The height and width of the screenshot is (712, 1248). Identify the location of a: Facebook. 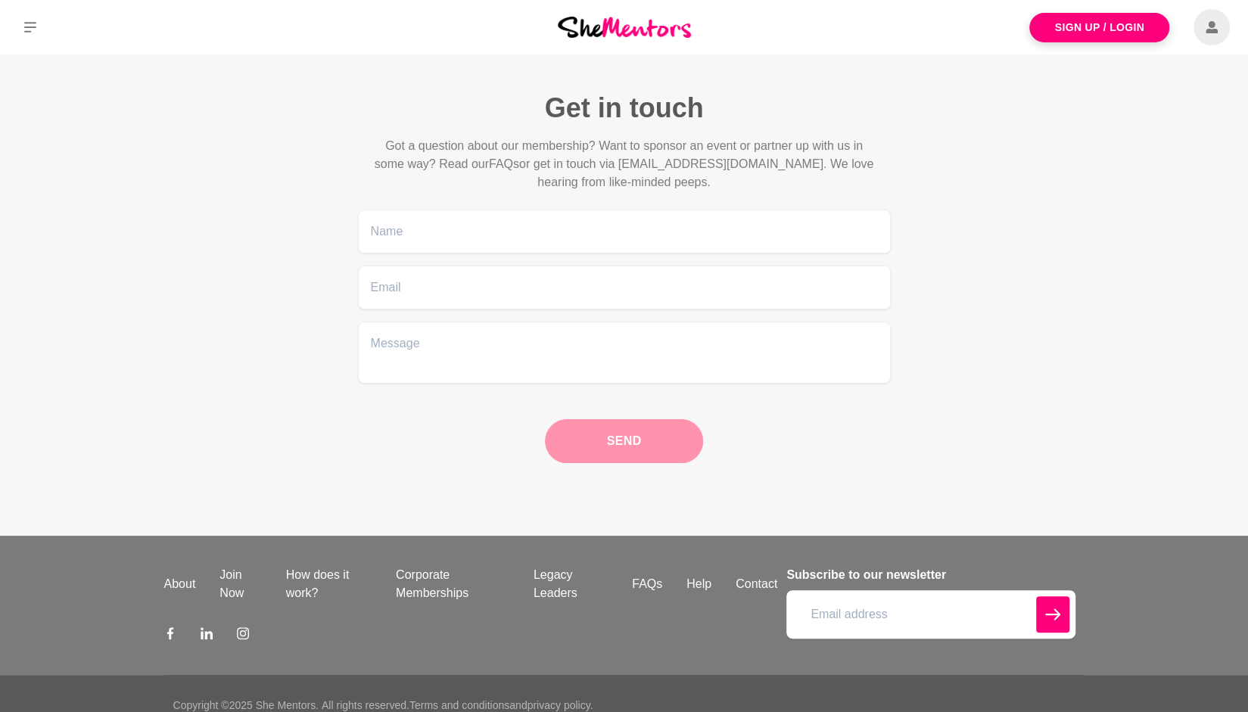
(170, 636).